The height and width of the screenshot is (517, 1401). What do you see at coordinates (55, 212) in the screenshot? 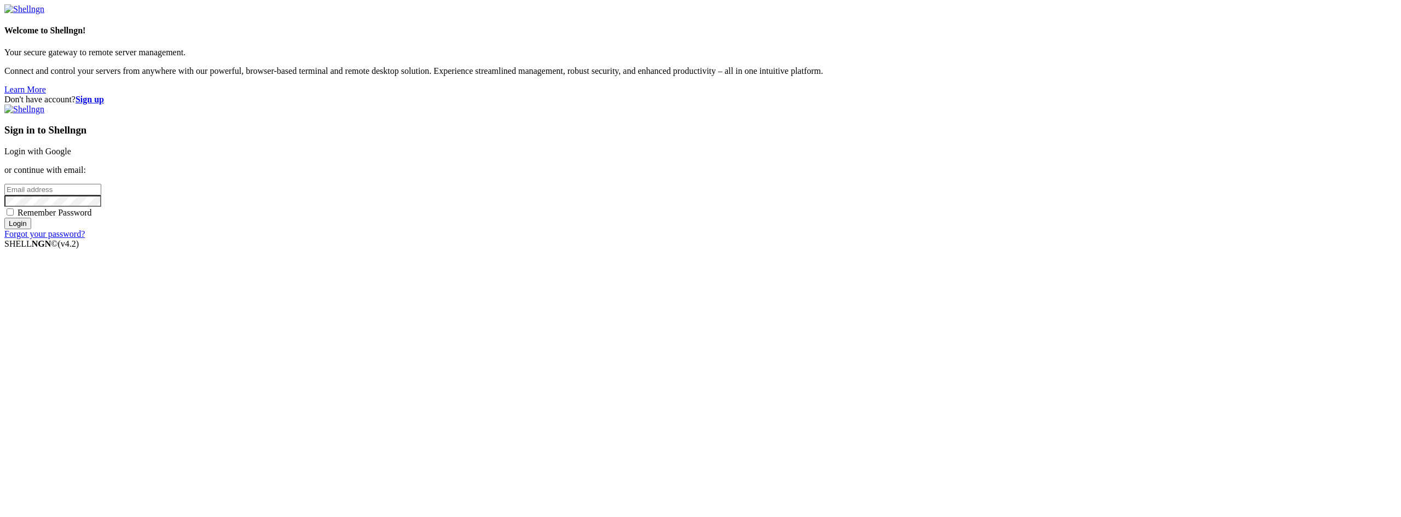
I see `span: Remember Password` at bounding box center [55, 212].